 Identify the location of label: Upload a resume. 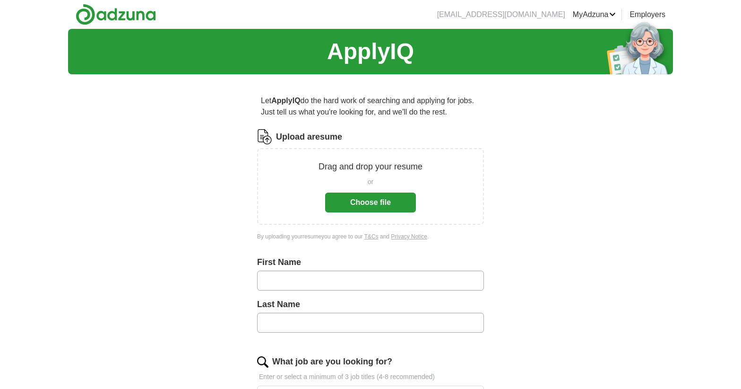
(309, 137).